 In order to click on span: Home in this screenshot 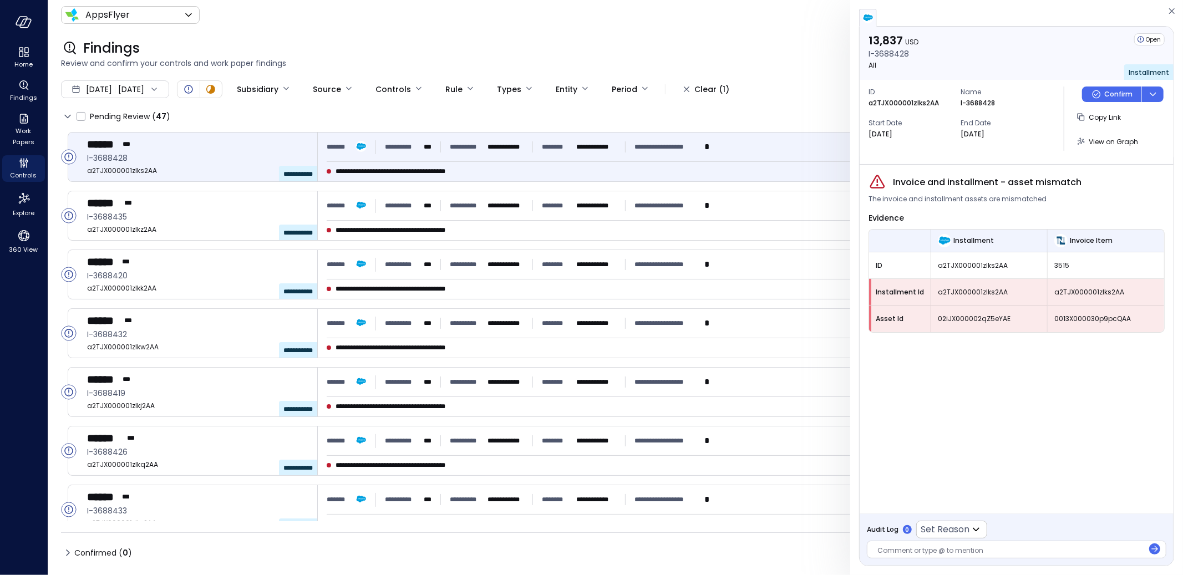, I will do `click(23, 64)`.